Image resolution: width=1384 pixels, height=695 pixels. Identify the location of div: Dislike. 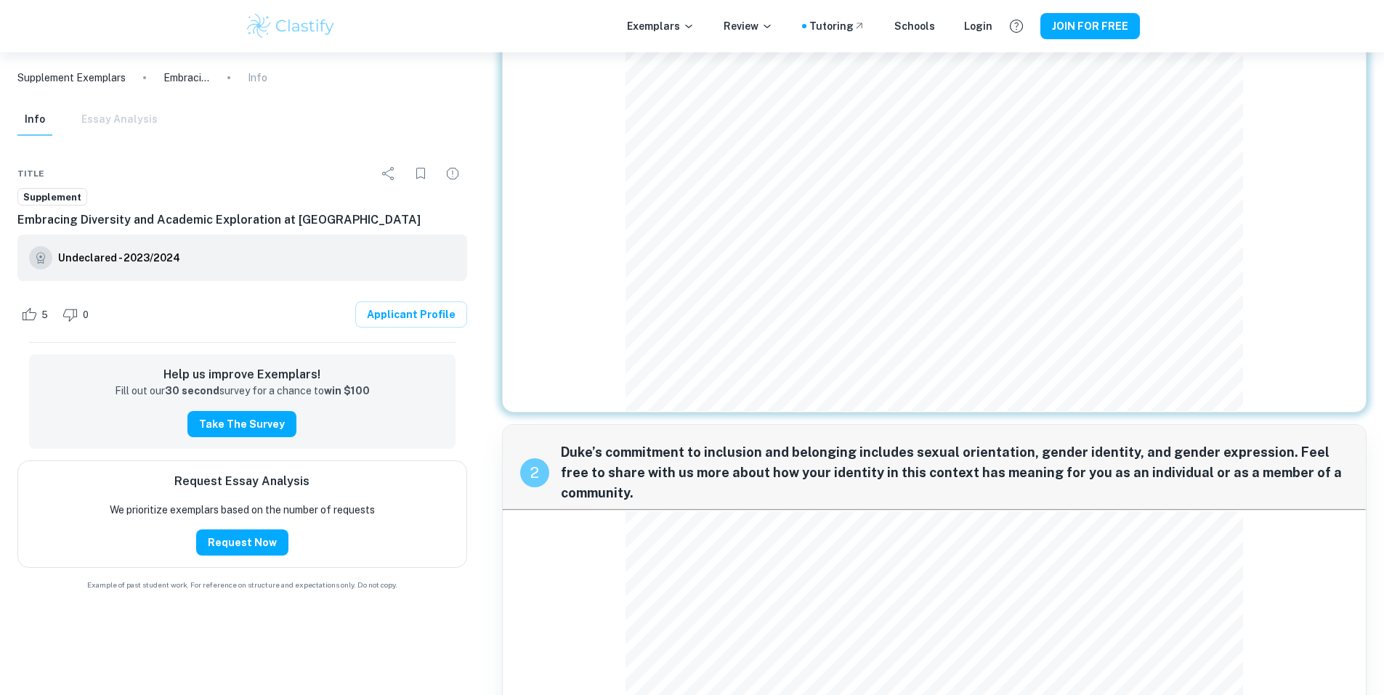
(78, 315).